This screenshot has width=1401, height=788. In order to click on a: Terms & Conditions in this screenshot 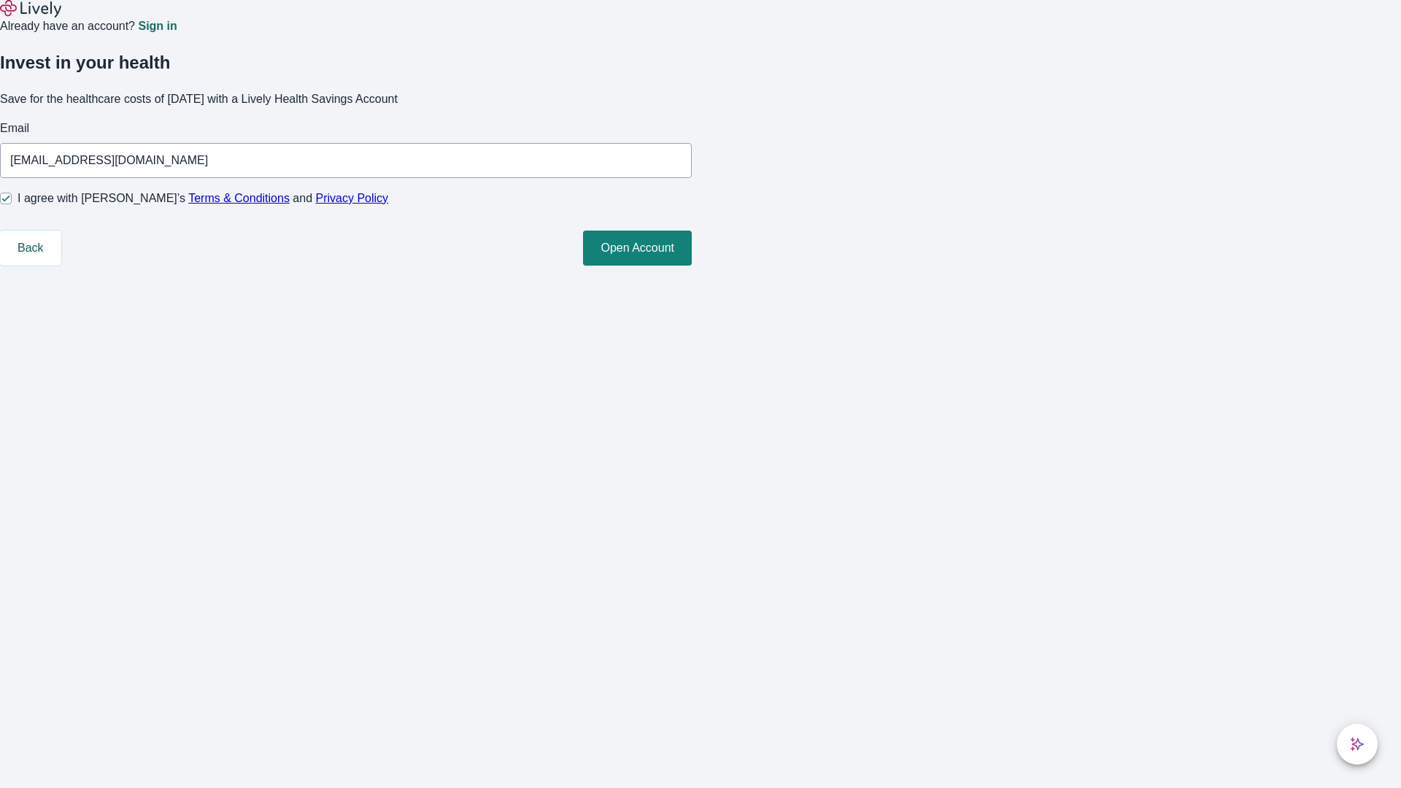, I will do `click(239, 198)`.